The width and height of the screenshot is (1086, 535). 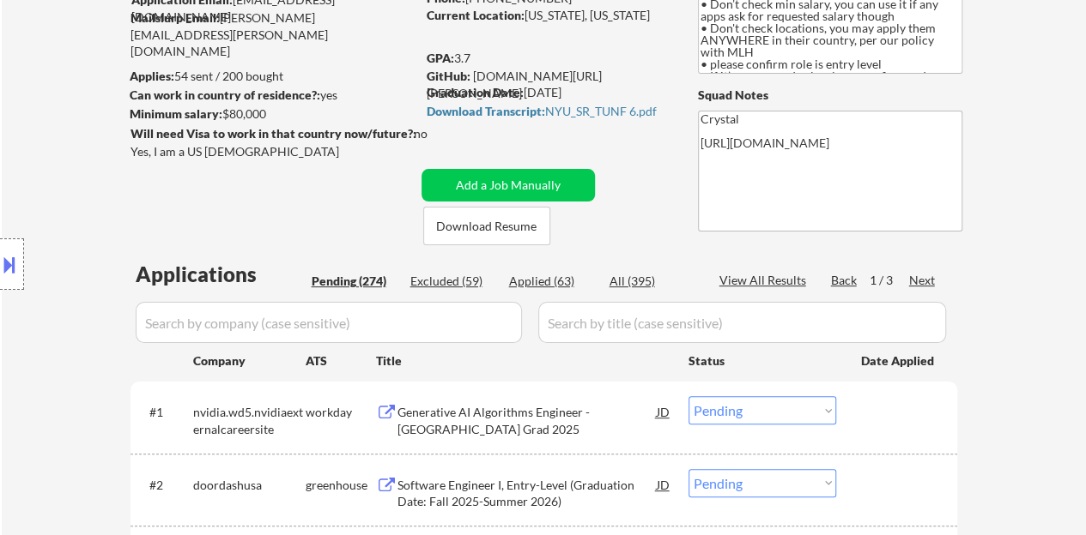 What do you see at coordinates (889, 281) in the screenshot?
I see `div: 1 / 3` at bounding box center [889, 281].